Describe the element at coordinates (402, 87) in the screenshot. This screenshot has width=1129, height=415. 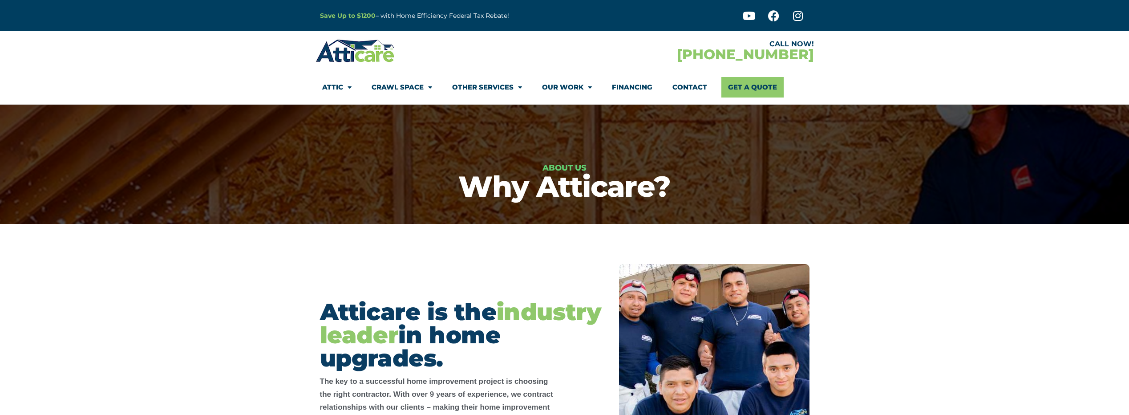
I see `a: Crawl Space` at that location.